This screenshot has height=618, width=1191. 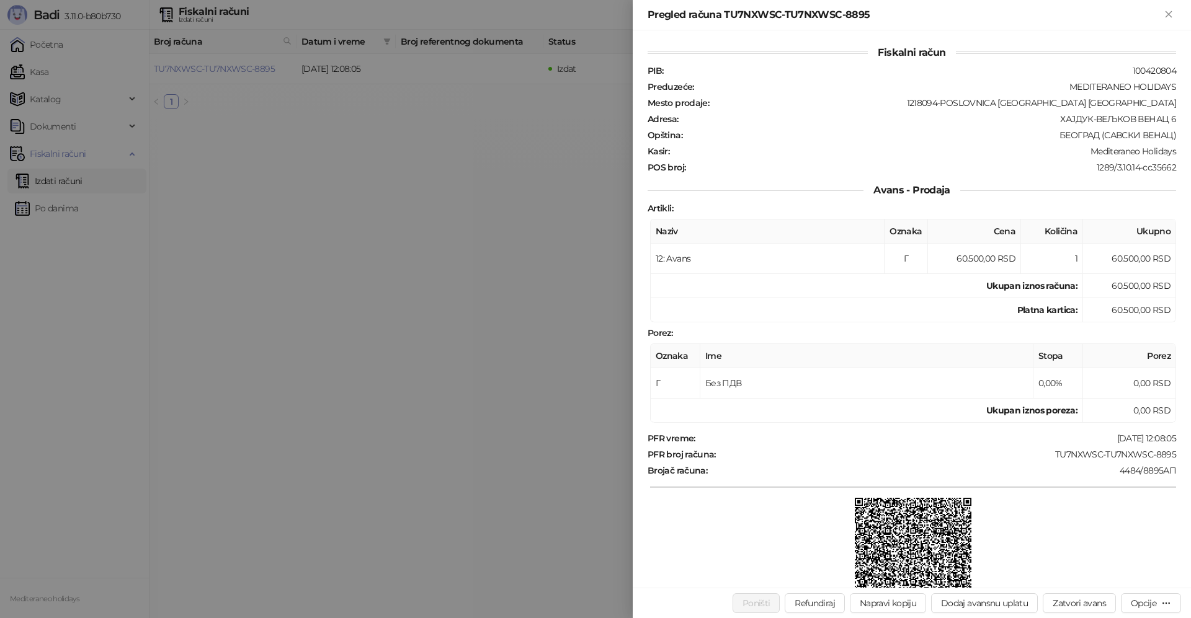 What do you see at coordinates (887, 603) in the screenshot?
I see `span: Napravi kopiju` at bounding box center [887, 603].